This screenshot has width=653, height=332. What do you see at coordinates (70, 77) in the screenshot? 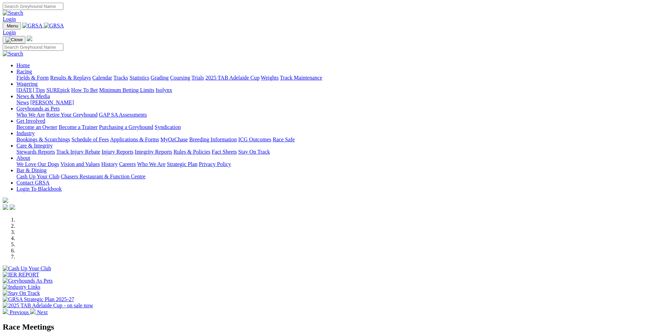
I see `a: Results & Replays` at bounding box center [70, 77].